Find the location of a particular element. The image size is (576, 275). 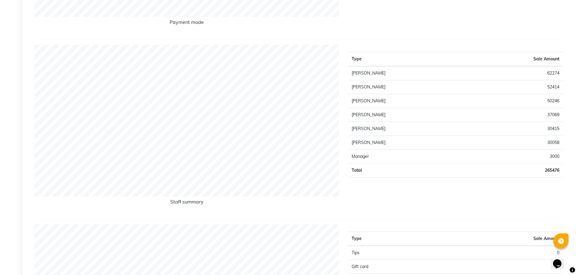

td: 30058 is located at coordinates (515, 143).